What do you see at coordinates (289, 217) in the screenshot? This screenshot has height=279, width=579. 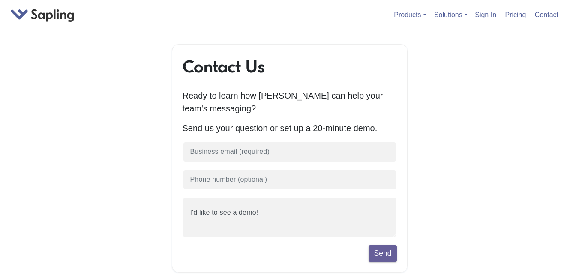 I see `textarea: I'd like to see a demo!` at bounding box center [289, 217].